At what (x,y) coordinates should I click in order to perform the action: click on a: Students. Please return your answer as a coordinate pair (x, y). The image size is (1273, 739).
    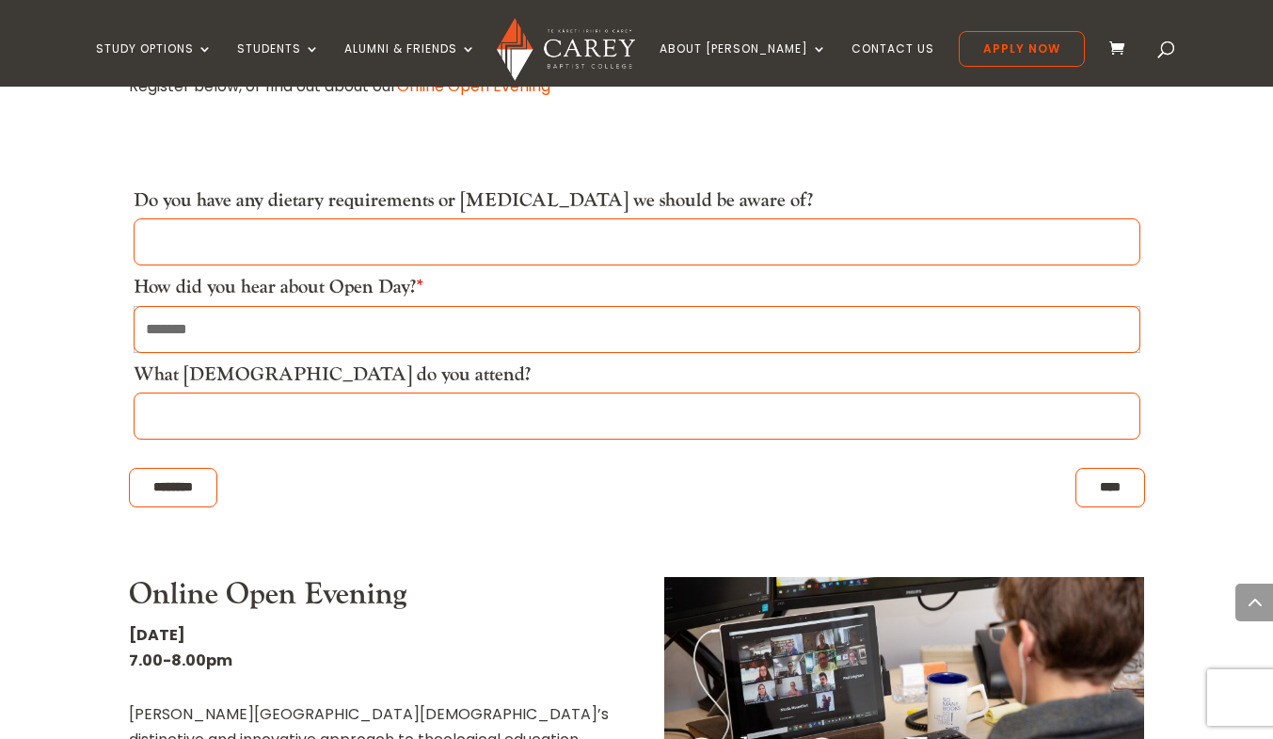
    Looking at the image, I should click on (279, 64).